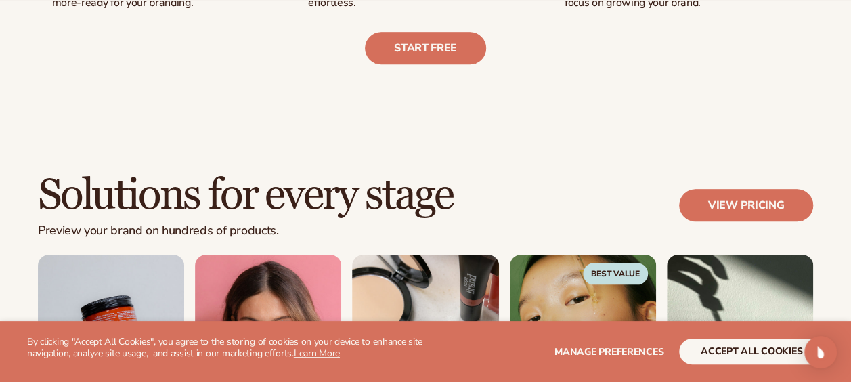  What do you see at coordinates (317, 353) in the screenshot?
I see `a: Learn More` at bounding box center [317, 353].